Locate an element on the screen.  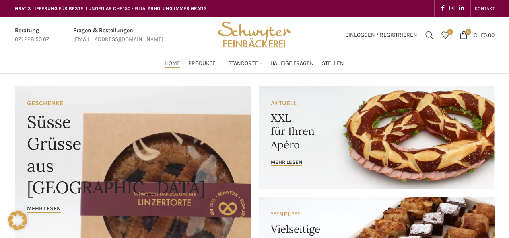
a: Standorte is located at coordinates (245, 64).